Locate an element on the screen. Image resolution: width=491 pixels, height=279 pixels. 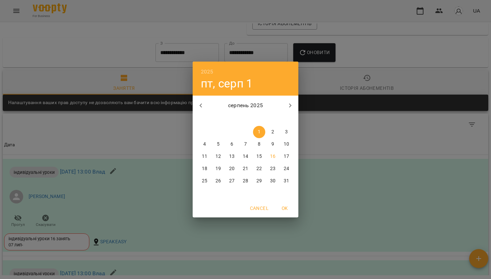
button: 1 is located at coordinates (259, 132).